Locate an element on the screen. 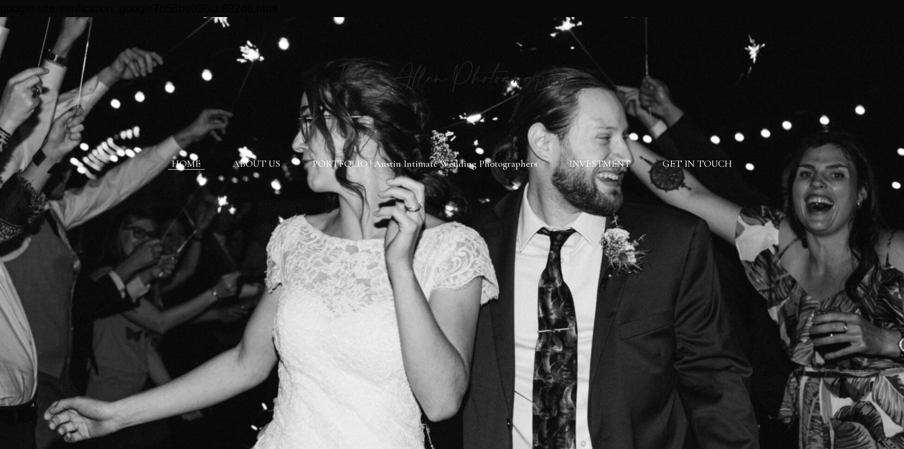  a: ABOUT US is located at coordinates (256, 163).